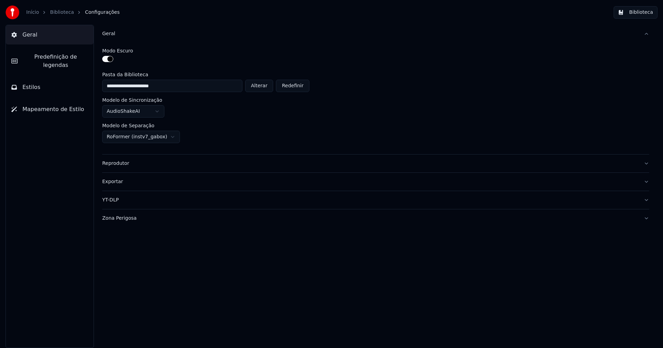 The width and height of the screenshot is (663, 348). I want to click on label: Modelo de Sincronização, so click(132, 100).